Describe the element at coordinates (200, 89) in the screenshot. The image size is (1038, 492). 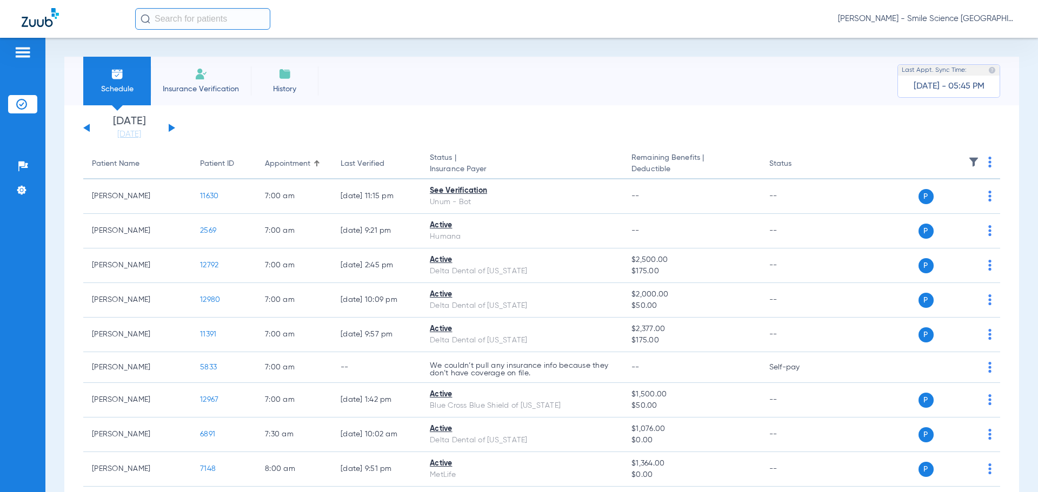
I see `span: Insurance Verification` at that location.